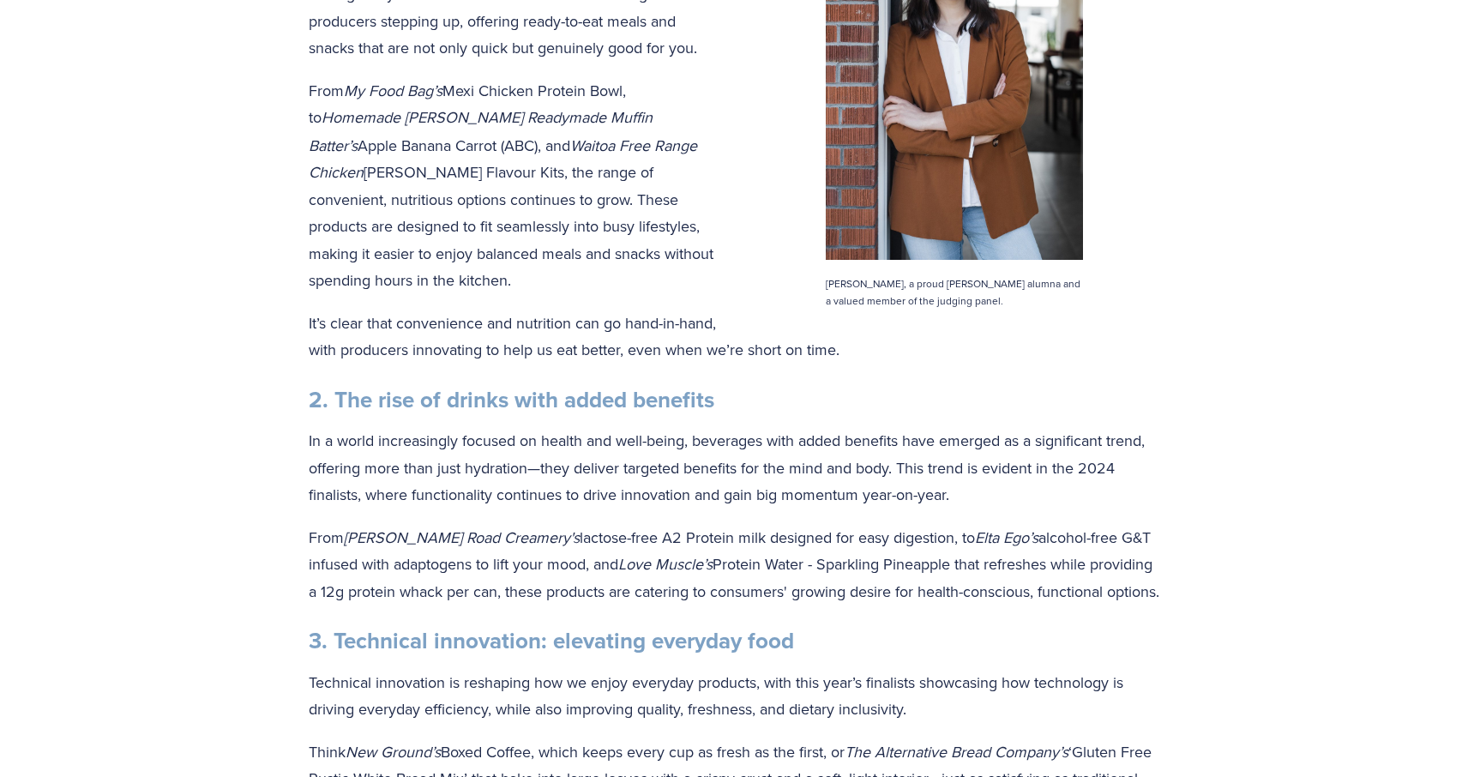 The height and width of the screenshot is (777, 1468). I want to click on em: New Ground’s, so click(393, 751).